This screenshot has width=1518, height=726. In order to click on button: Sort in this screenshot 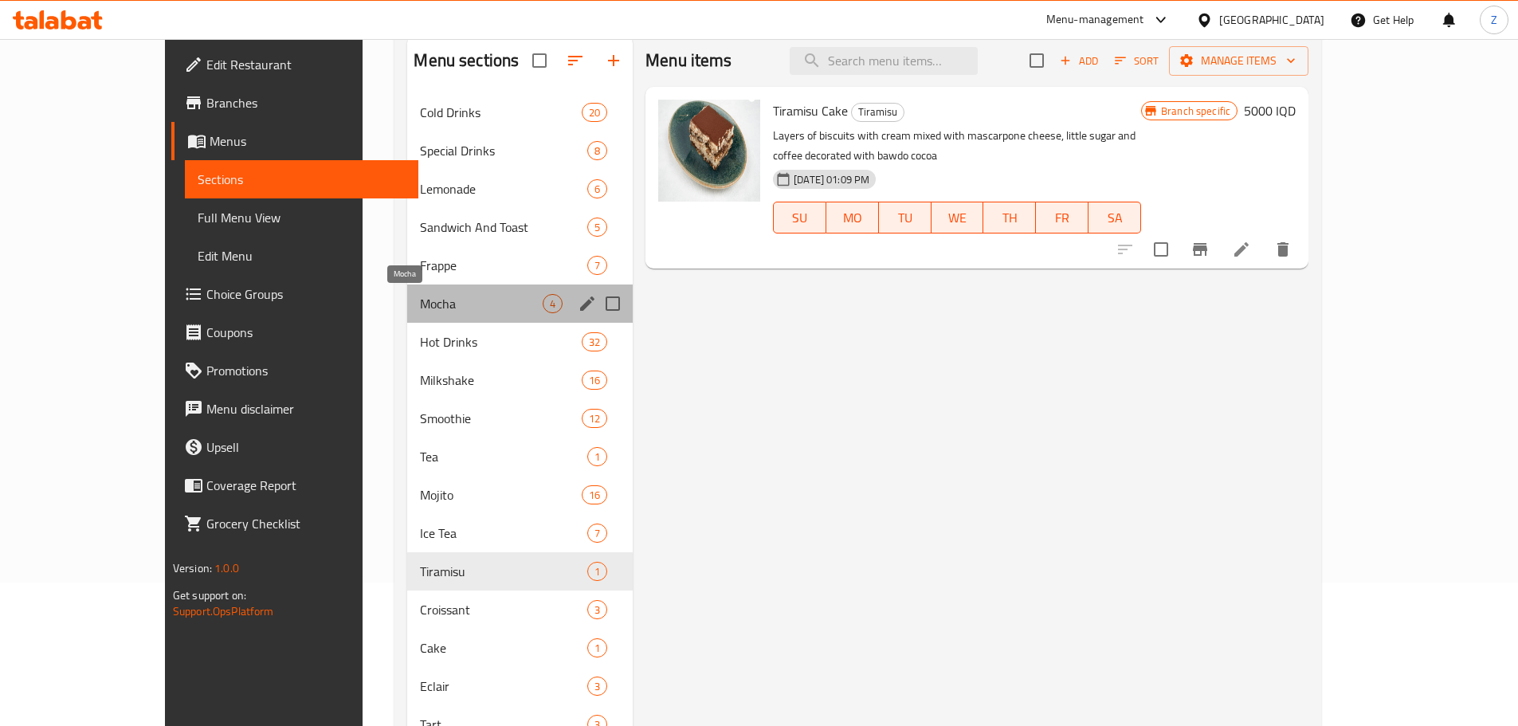, I will do `click(1136, 61)`.